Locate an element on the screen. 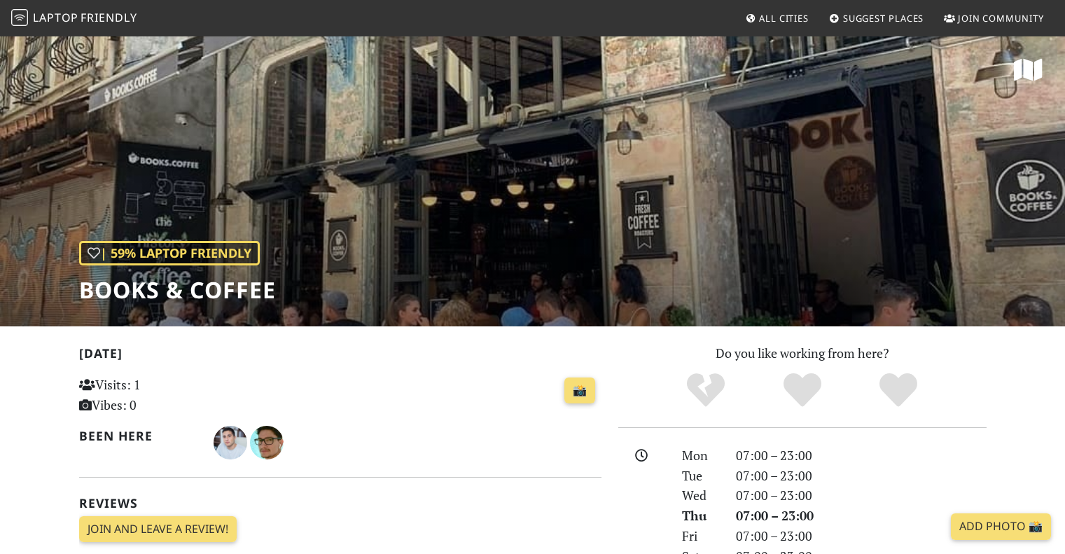 The width and height of the screenshot is (1065, 554). div: Tue is located at coordinates (700, 475).